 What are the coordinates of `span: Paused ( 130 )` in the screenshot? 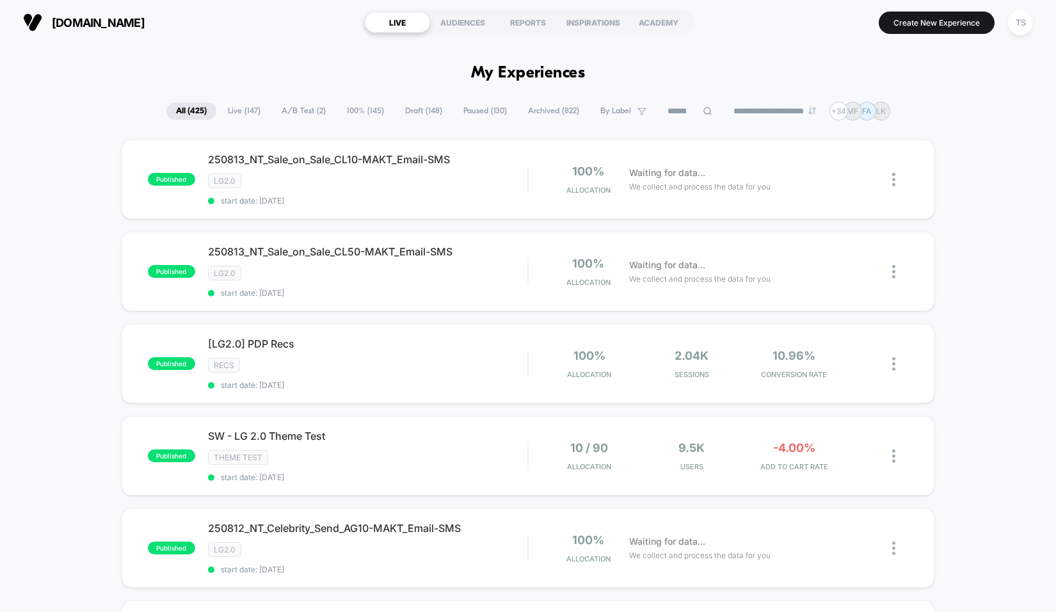 It's located at (485, 111).